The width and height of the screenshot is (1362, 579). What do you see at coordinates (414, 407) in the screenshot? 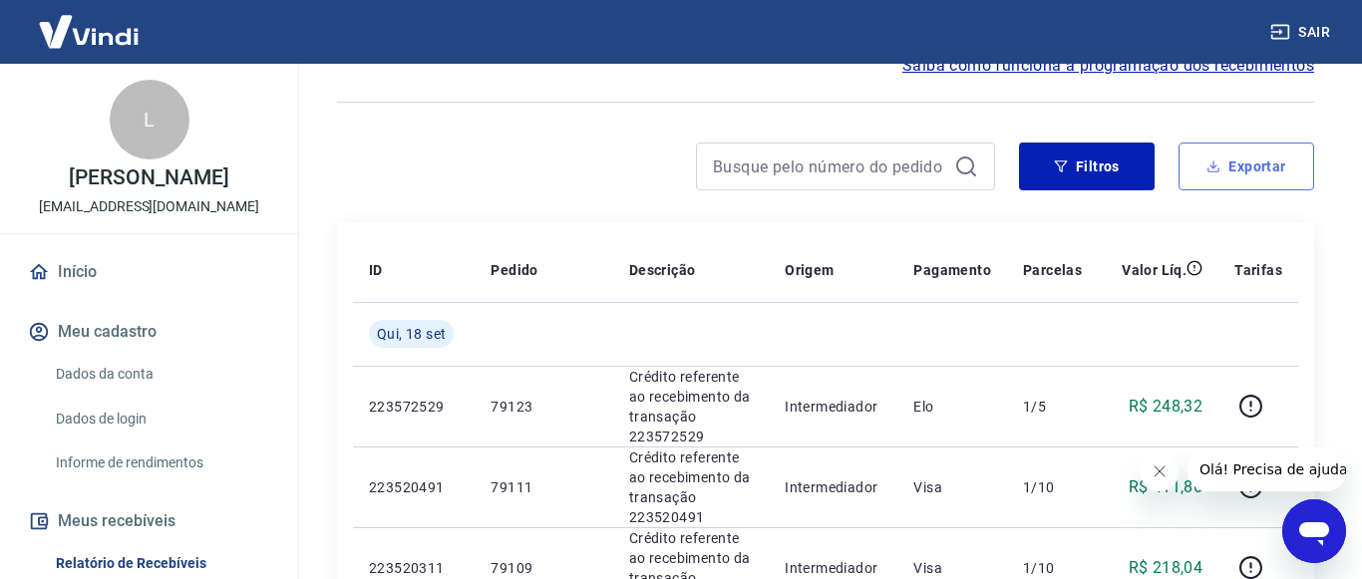
I see `p: 223572529` at bounding box center [414, 407].